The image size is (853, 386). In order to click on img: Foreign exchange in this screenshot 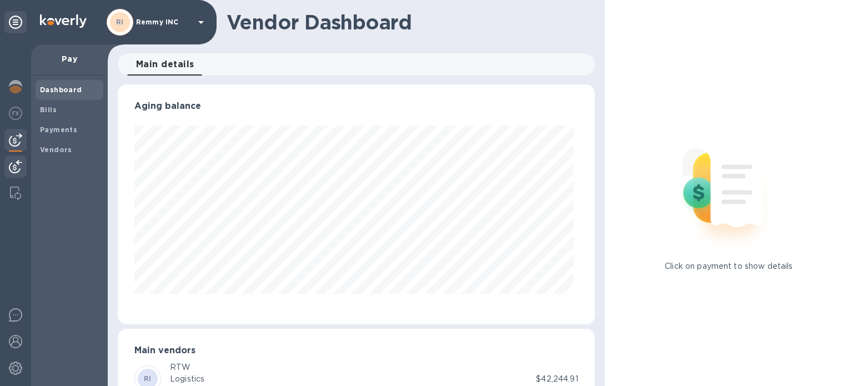, I will do `click(16, 113)`.